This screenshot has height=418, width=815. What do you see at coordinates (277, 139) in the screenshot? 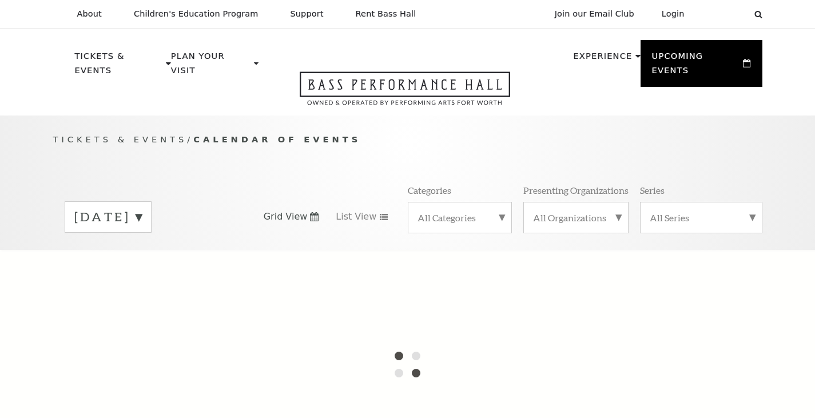
I see `span: Calendar of Events` at bounding box center [277, 139].